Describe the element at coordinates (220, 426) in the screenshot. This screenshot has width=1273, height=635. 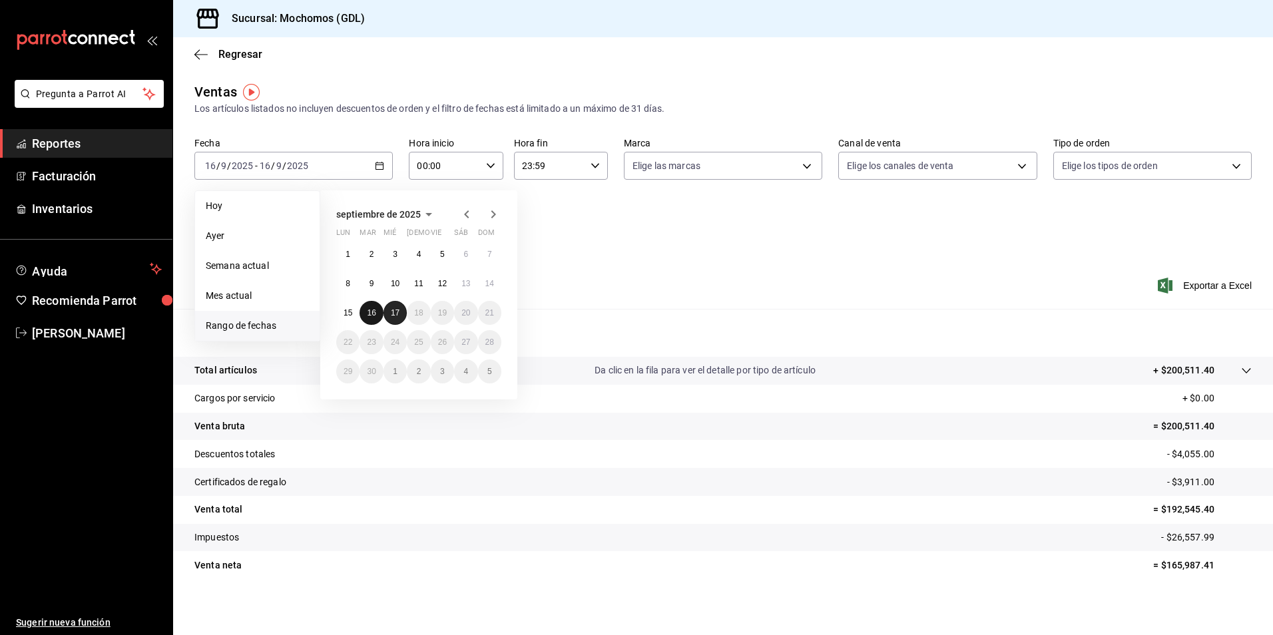
I see `p: Venta bruta` at that location.